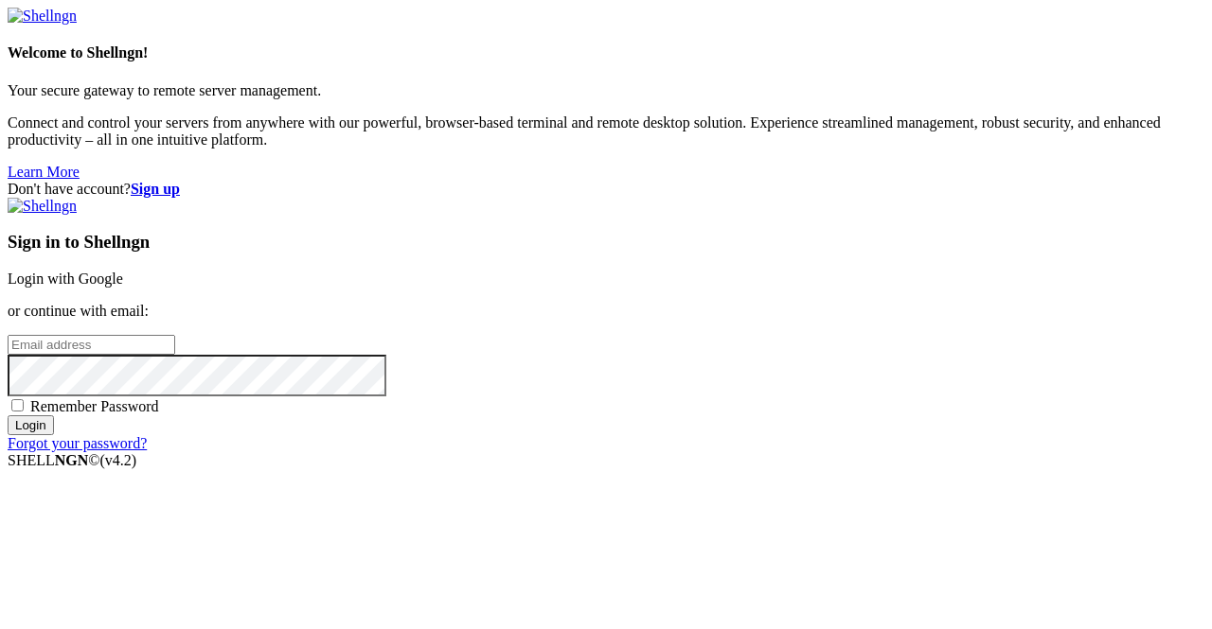 The width and height of the screenshot is (1212, 629). Describe the element at coordinates (30, 425) in the screenshot. I see `input: Login` at that location.